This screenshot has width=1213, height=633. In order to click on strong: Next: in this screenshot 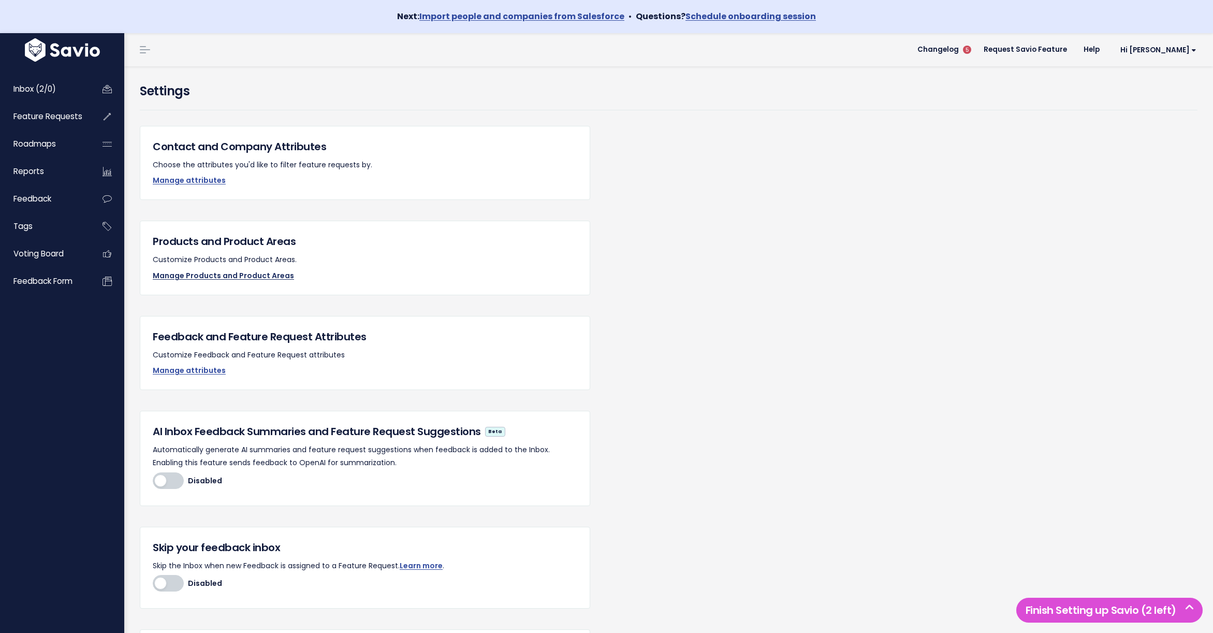, I will do `click(510, 16)`.